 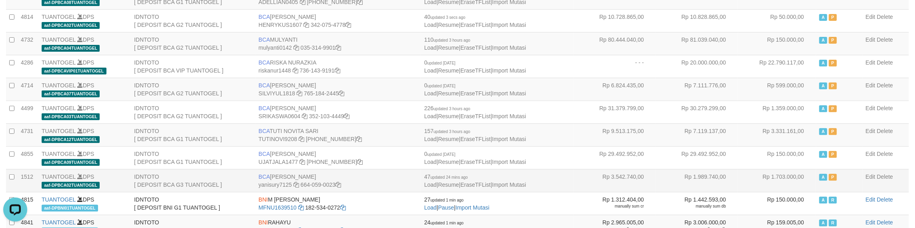 What do you see at coordinates (615, 112) in the screenshot?
I see `td: Rp 31.379.799,00` at bounding box center [615, 112].